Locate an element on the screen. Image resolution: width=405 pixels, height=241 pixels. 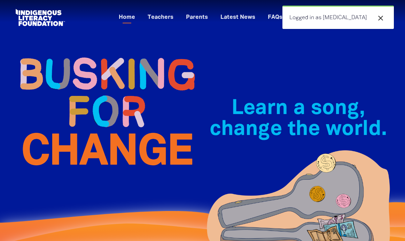
i: close is located at coordinates (381, 18).